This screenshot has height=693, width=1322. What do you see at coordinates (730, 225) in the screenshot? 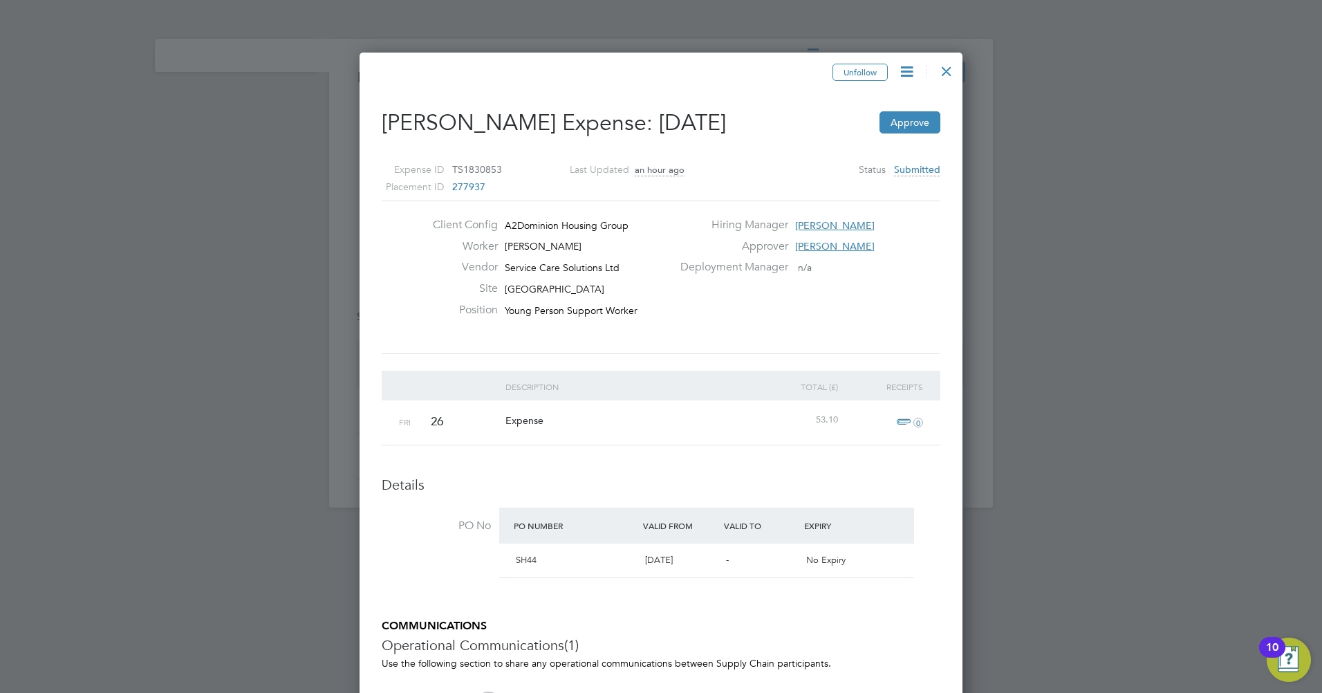
I see `label: Hiring Manager` at bounding box center [730, 225].